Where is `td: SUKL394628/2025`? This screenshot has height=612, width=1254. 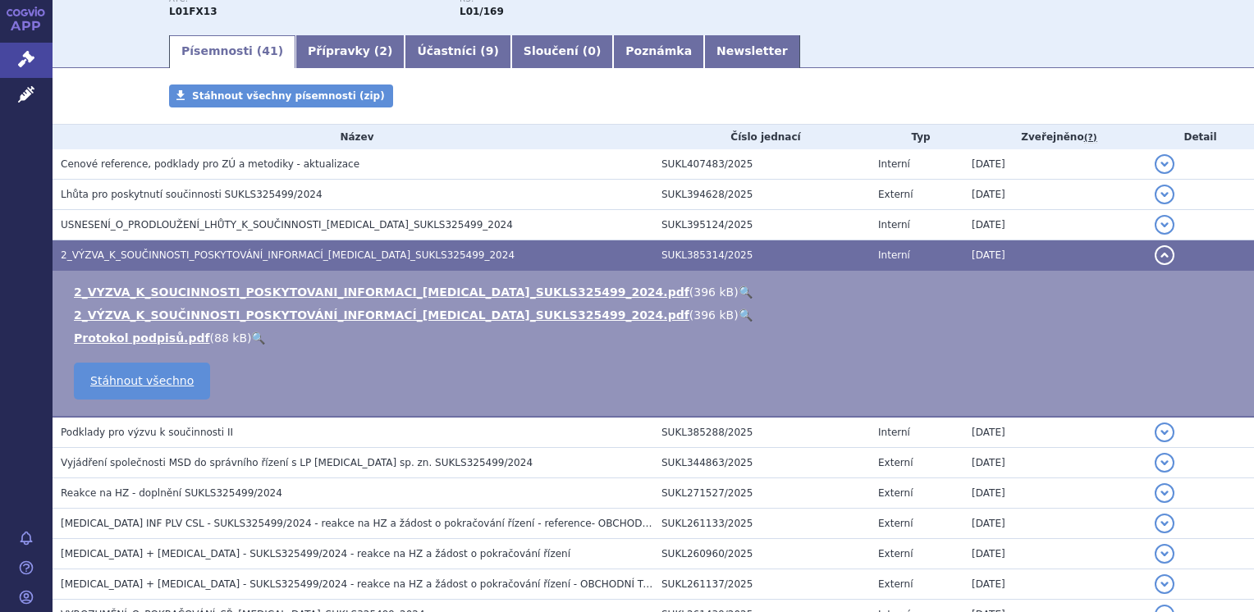
td: SUKL394628/2025 is located at coordinates (762, 194).